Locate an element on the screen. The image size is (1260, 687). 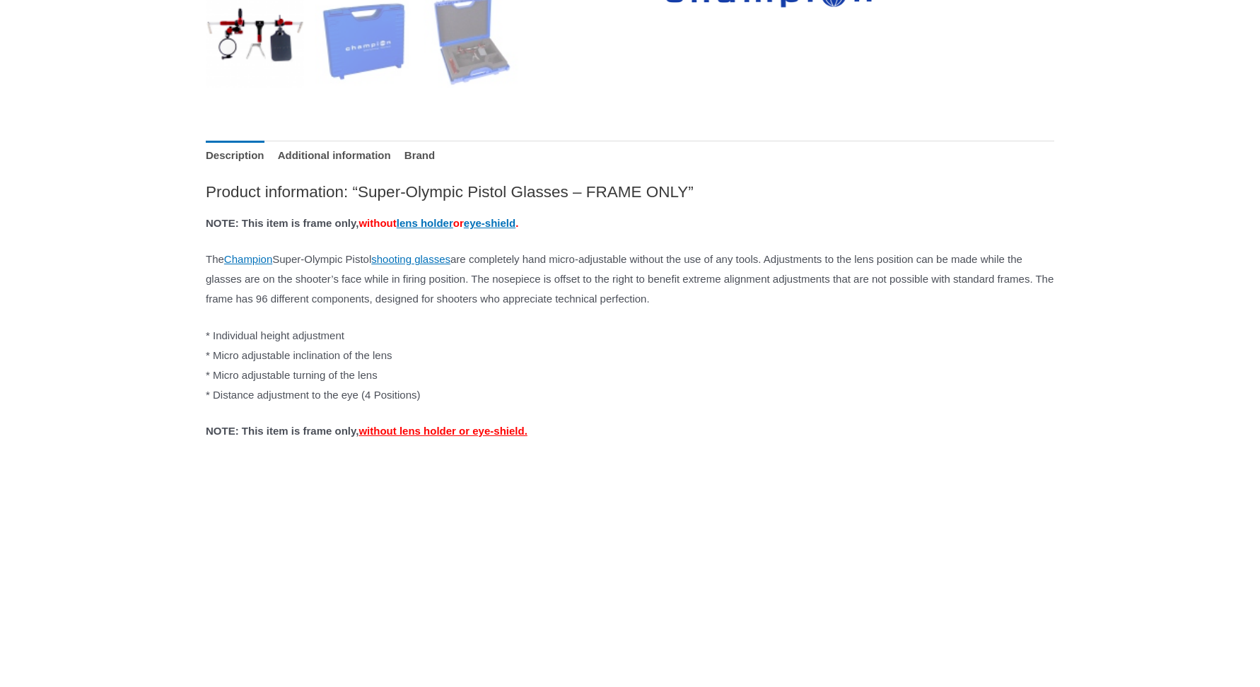
a: shooting glasses is located at coordinates (411, 259).